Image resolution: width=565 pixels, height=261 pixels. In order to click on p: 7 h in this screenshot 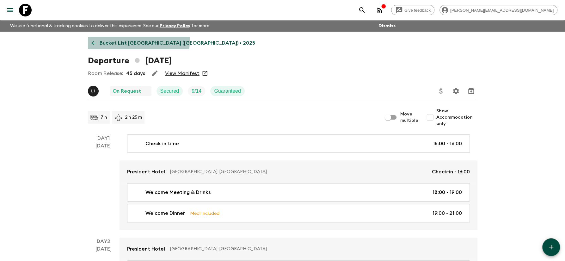, I will do `click(104, 117)`.